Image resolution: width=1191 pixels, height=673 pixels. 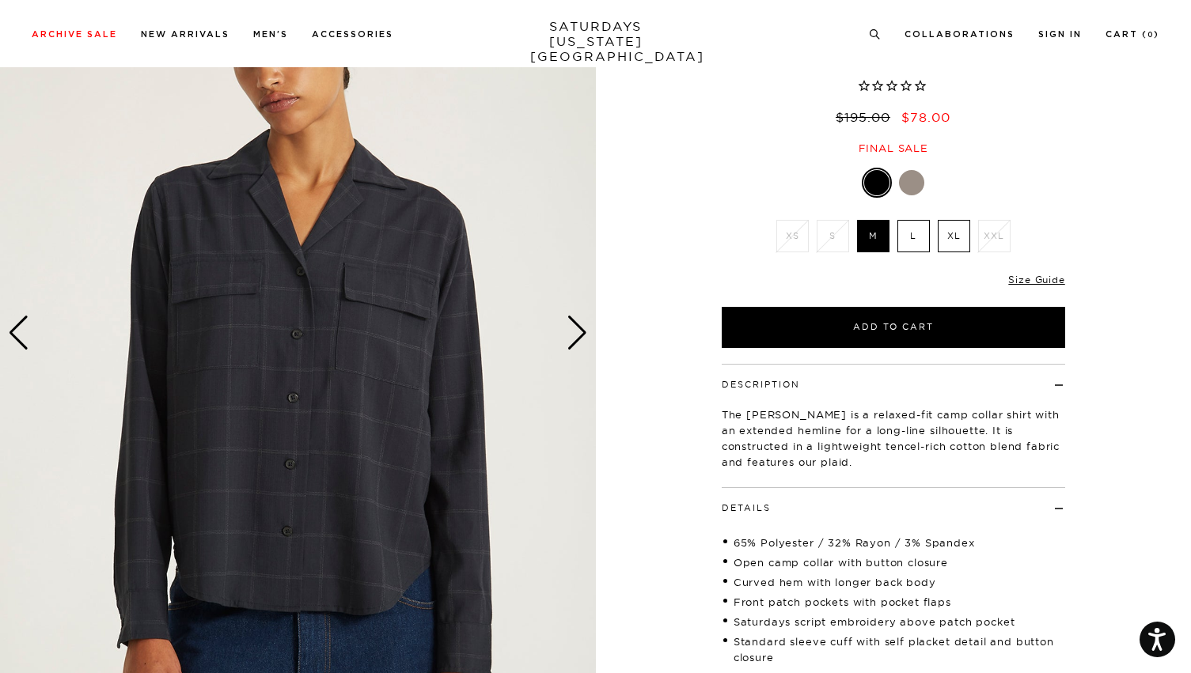 What do you see at coordinates (185, 34) in the screenshot?
I see `a: New Arrivals` at bounding box center [185, 34].